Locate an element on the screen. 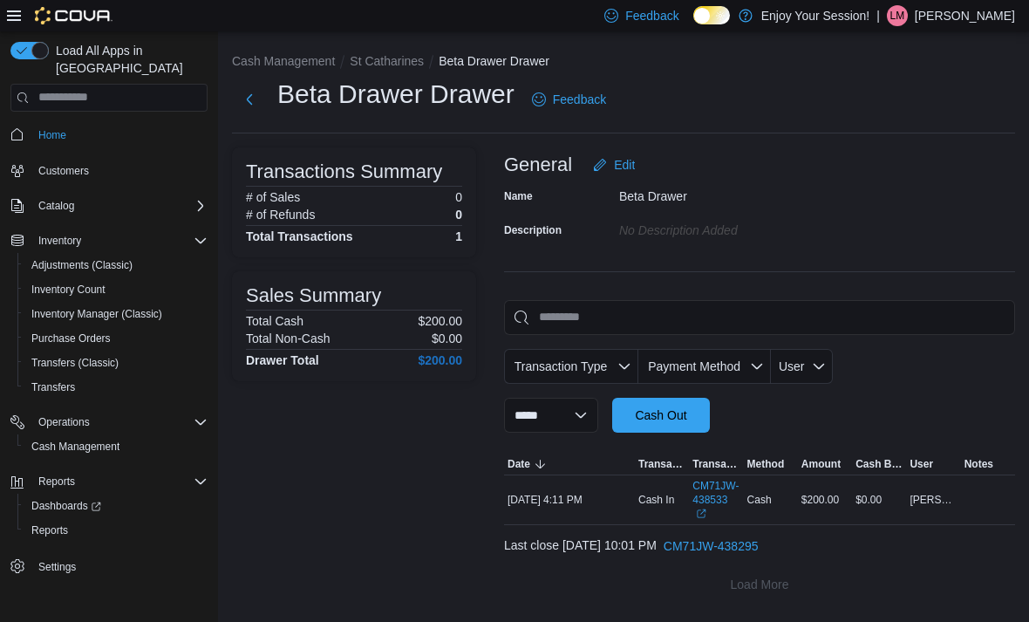 This screenshot has width=1029, height=622. span: LM is located at coordinates (897, 16).